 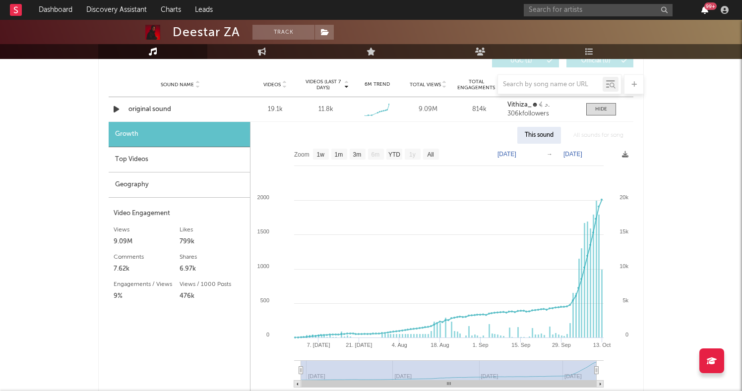 What do you see at coordinates (625, 300) in the screenshot?
I see `text: 5k` at bounding box center [625, 300].